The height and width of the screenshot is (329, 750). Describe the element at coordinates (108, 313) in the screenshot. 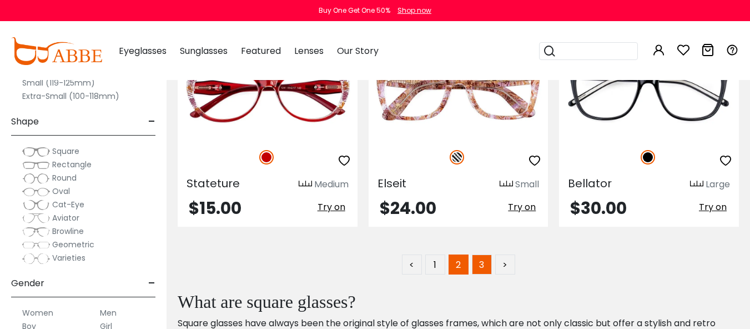

I see `label: Men` at that location.